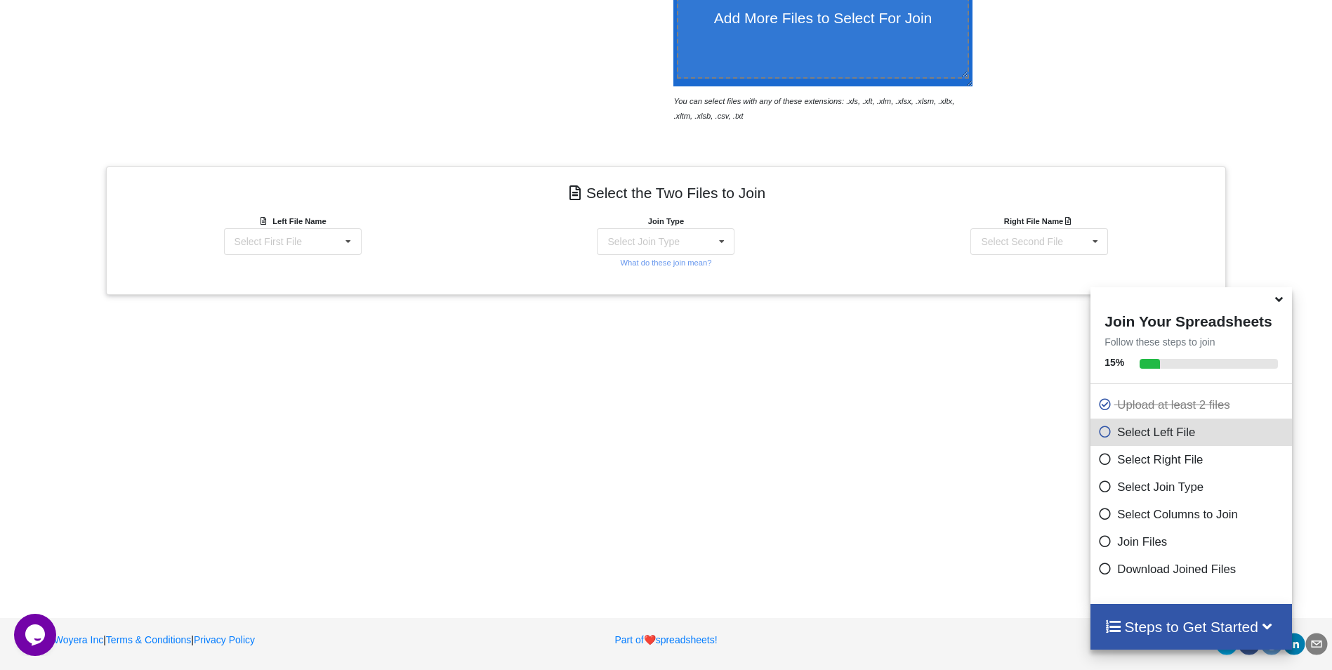  I want to click on p: Follow these steps to join, so click(1191, 342).